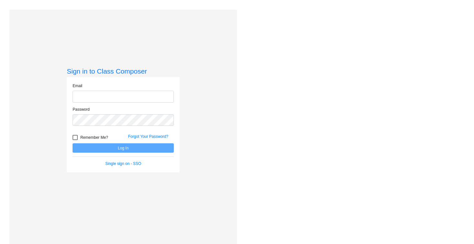  What do you see at coordinates (123, 71) in the screenshot?
I see `h3: Sign in to Class Composer` at bounding box center [123, 71].